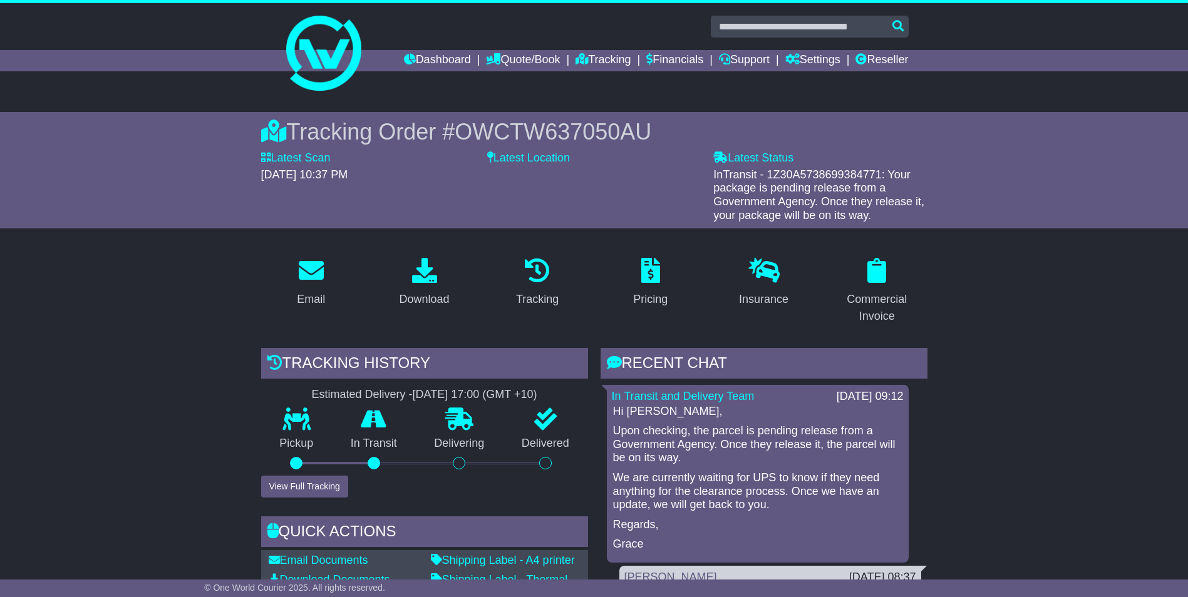 The image size is (1188, 597). Describe the element at coordinates (758, 525) in the screenshot. I see `p: Regards,` at that location.